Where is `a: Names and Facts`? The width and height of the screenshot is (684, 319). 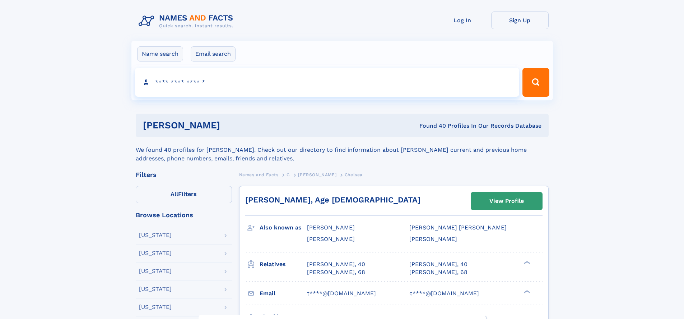 a: Names and Facts is located at coordinates (259, 174).